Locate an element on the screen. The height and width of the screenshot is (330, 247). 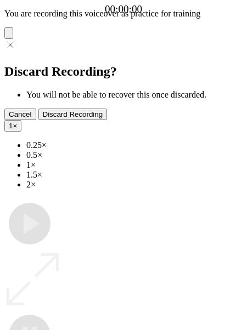
h2: Discard Recording? is located at coordinates (123, 71).